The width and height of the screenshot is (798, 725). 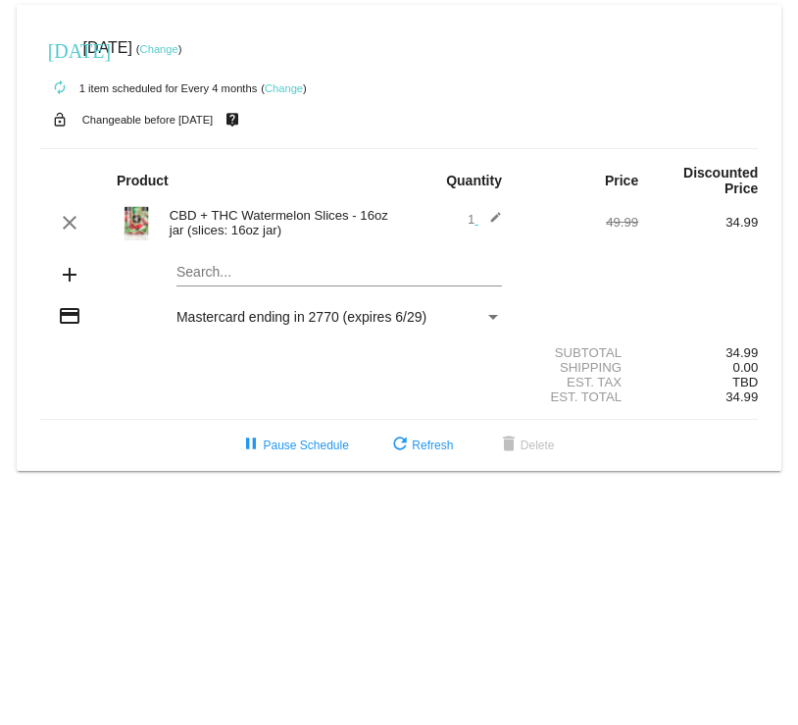 I want to click on mat-icon: delete, so click(x=509, y=445).